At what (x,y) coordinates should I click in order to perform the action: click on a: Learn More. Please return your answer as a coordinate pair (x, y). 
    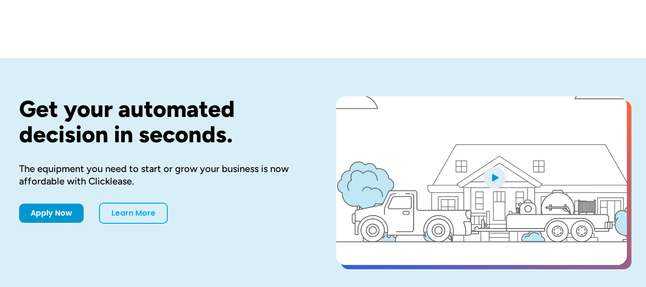
    Looking at the image, I should click on (133, 213).